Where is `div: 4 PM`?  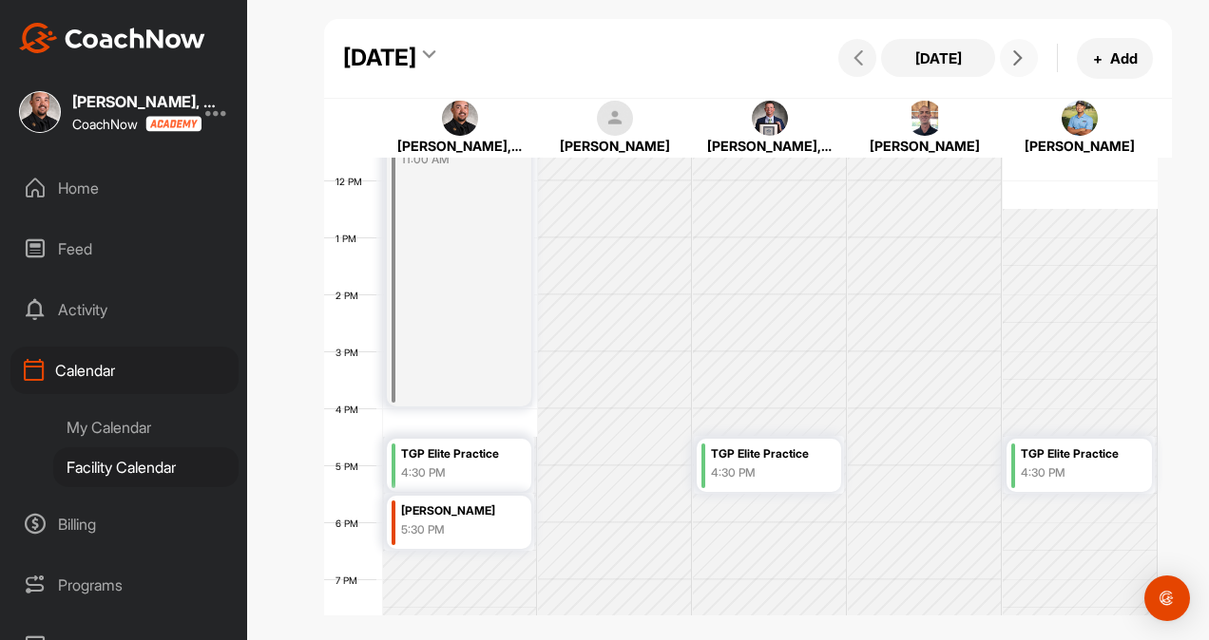
div: 4 PM is located at coordinates (351, 410).